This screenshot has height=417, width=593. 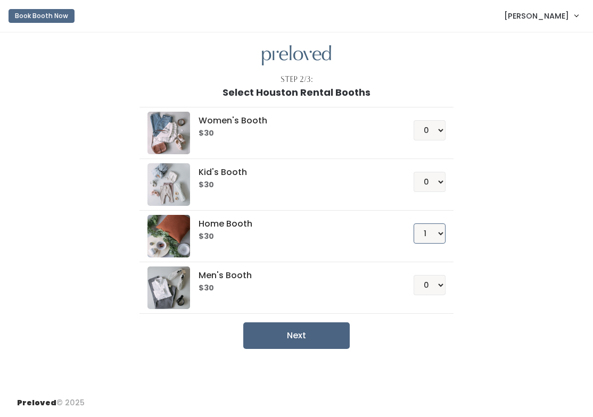 I want to click on span: Preloved, so click(x=37, y=403).